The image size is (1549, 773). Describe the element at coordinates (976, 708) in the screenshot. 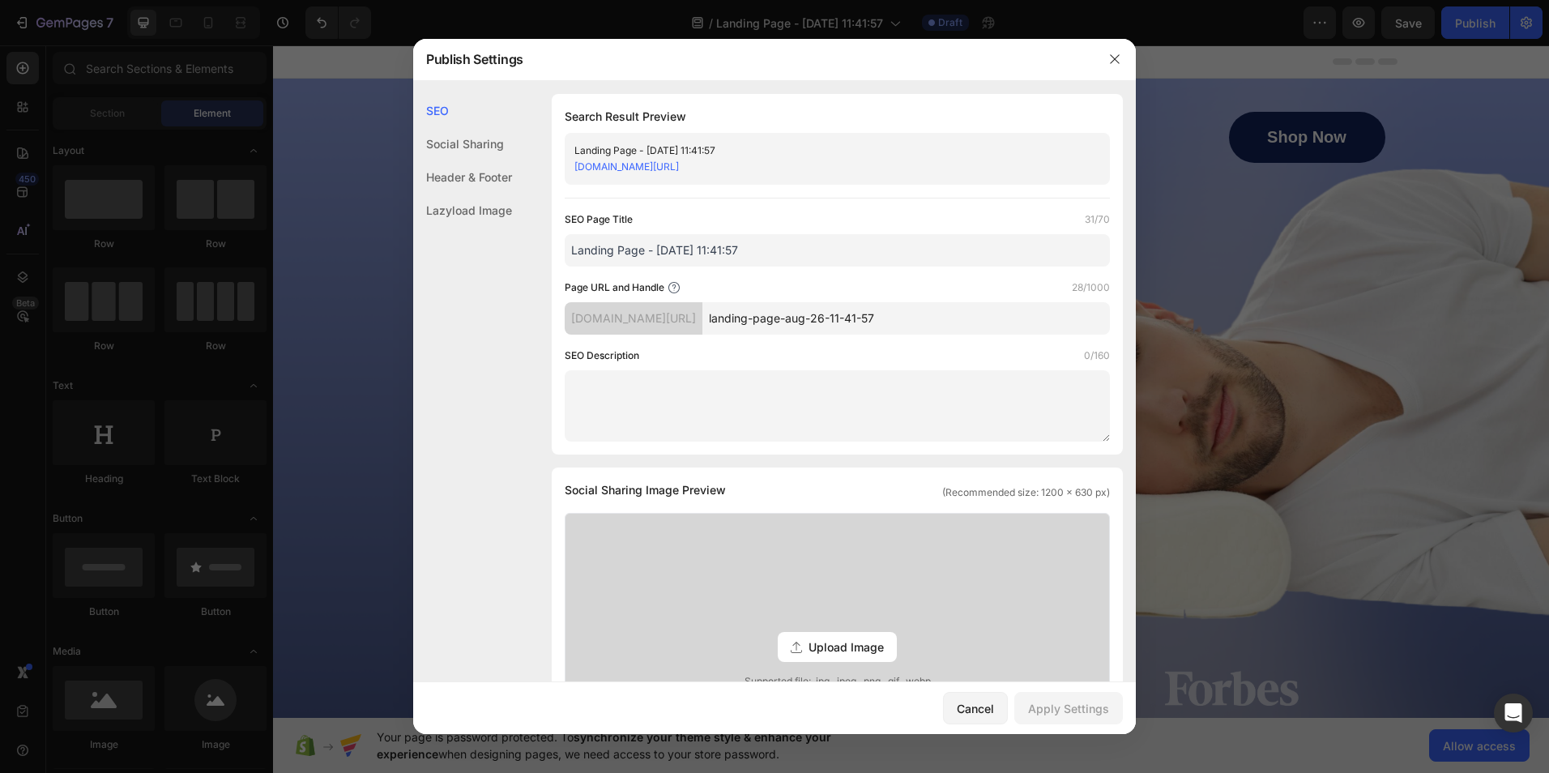

I see `button: Cancel` at that location.